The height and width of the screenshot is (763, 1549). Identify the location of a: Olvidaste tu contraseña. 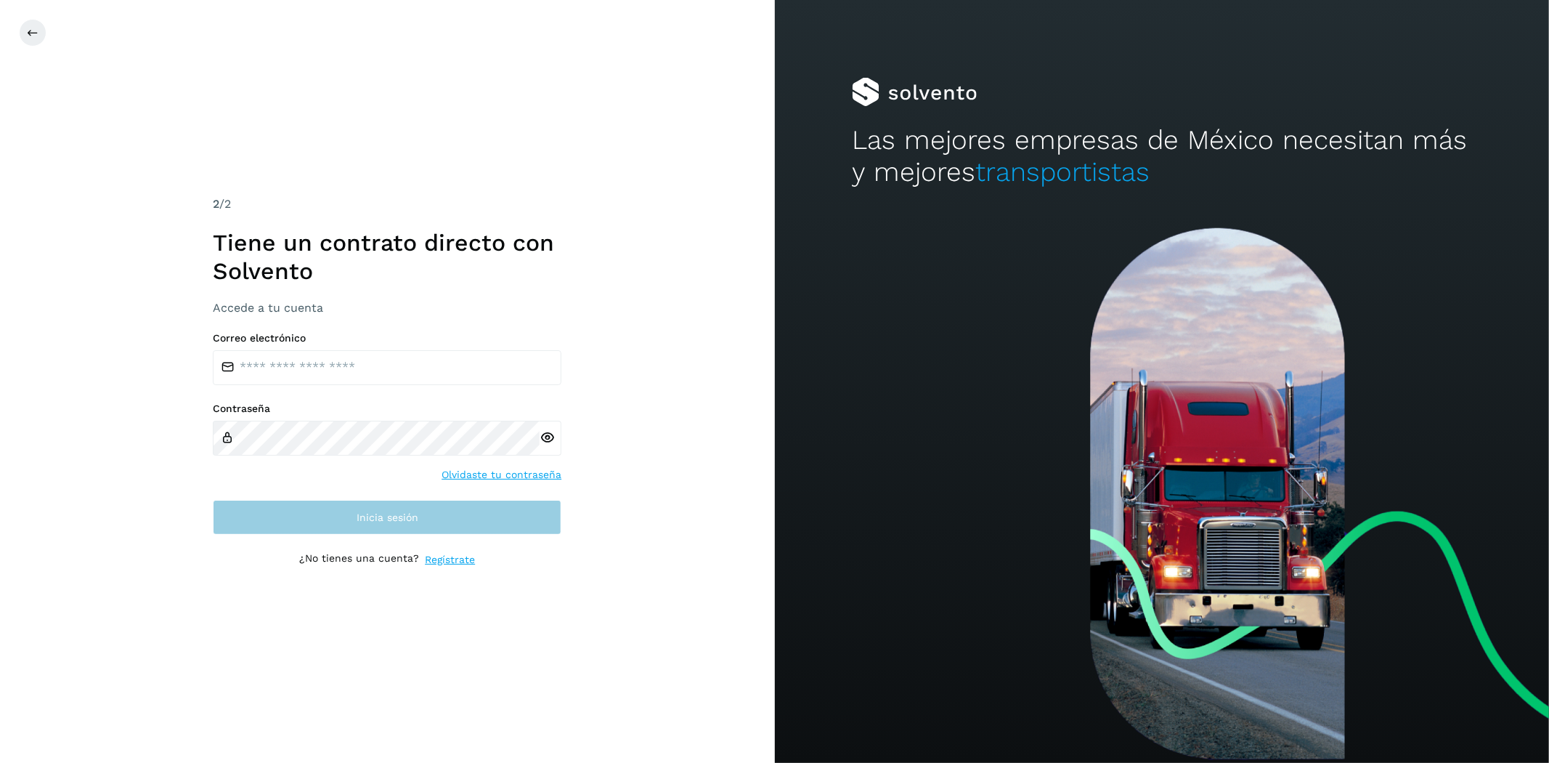
(501, 474).